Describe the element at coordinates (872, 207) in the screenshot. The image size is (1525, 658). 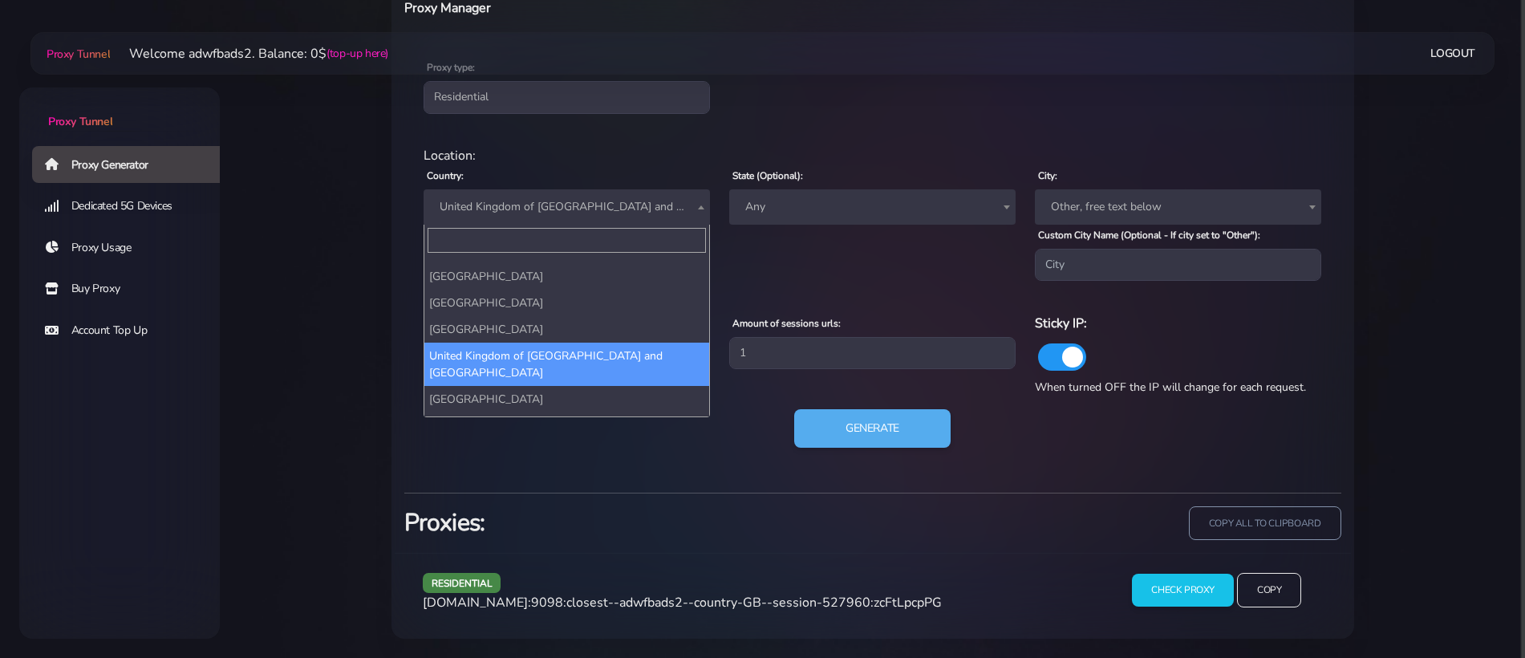
I see `span: Any` at that location.